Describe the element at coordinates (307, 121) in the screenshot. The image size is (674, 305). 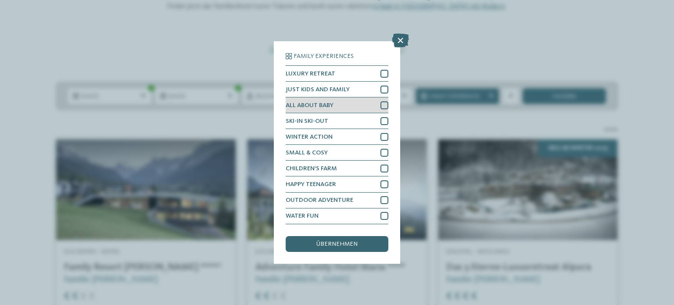
I see `span: SKI-IN SKI-OUT` at that location.